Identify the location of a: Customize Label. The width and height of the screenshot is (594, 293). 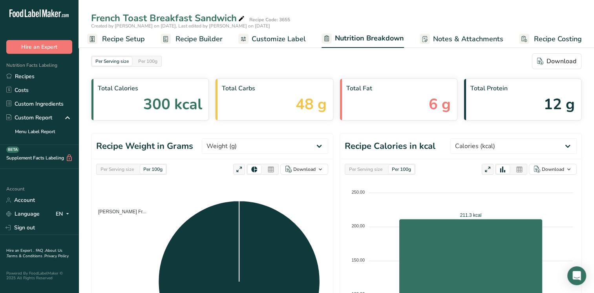
(272, 39).